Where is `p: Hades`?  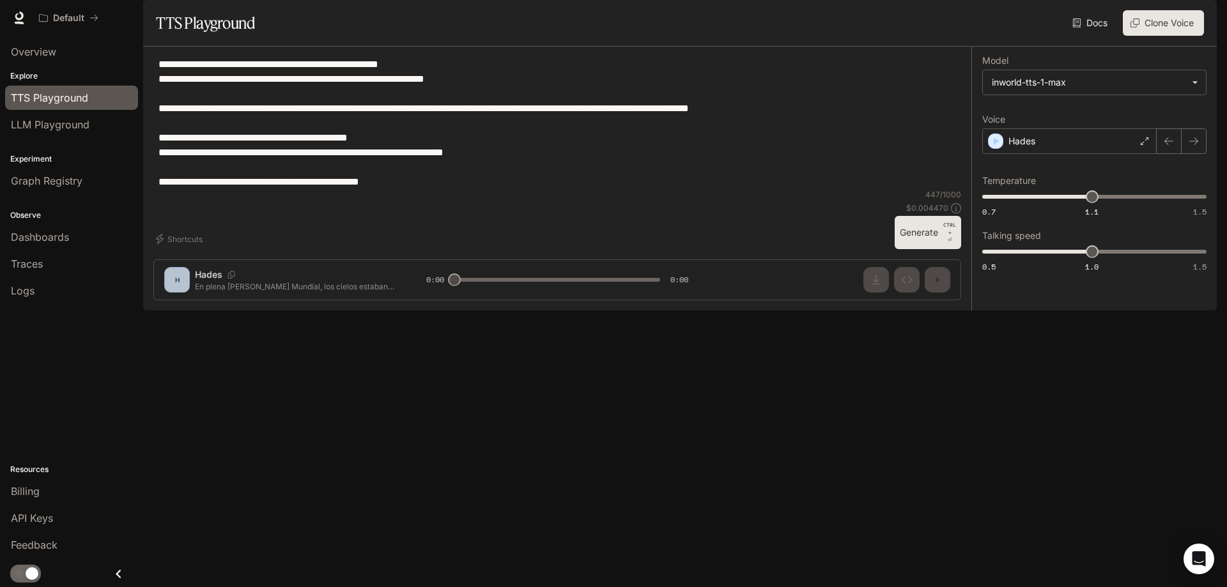
p: Hades is located at coordinates (1022, 141).